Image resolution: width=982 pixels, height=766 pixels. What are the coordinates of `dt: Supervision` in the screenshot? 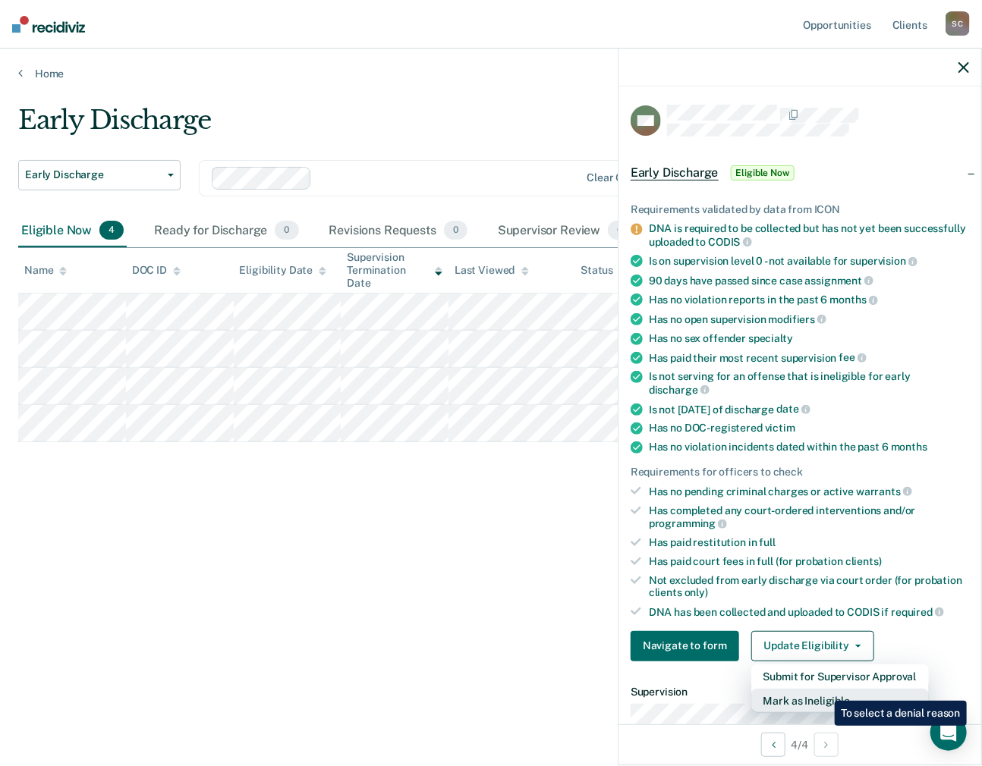 It's located at (800, 692).